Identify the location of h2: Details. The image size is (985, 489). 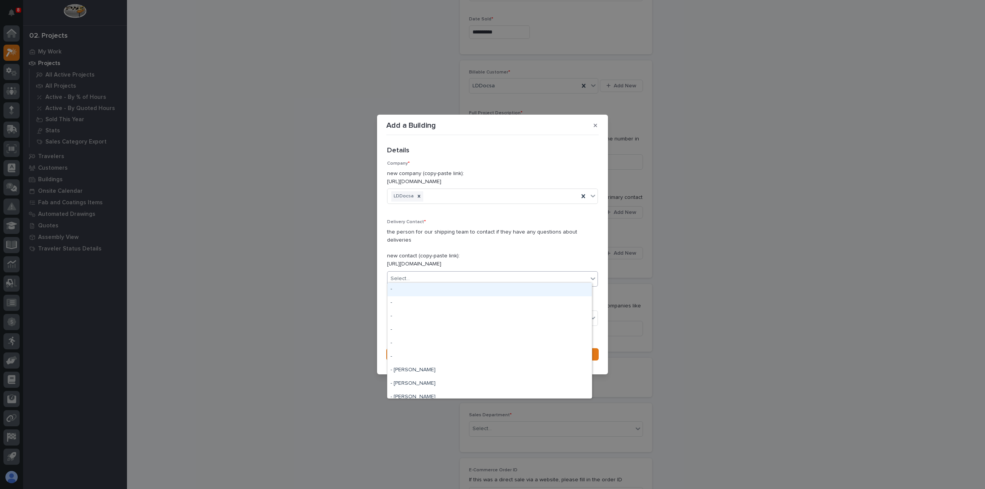
(398, 151).